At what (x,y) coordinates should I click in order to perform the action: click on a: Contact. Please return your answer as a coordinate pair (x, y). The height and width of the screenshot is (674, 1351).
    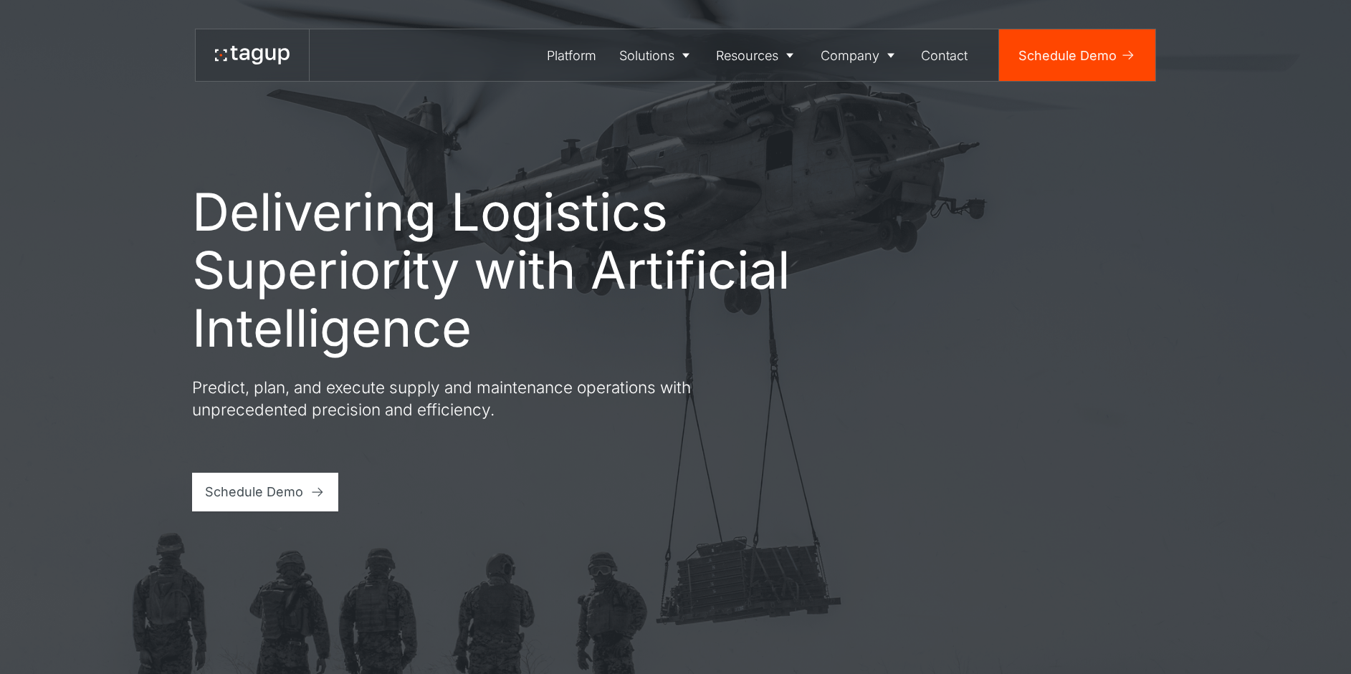
    Looking at the image, I should click on (944, 55).